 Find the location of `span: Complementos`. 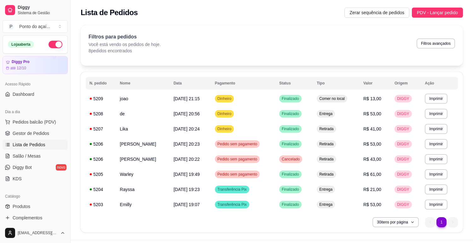

span: Complementos is located at coordinates (27, 218).